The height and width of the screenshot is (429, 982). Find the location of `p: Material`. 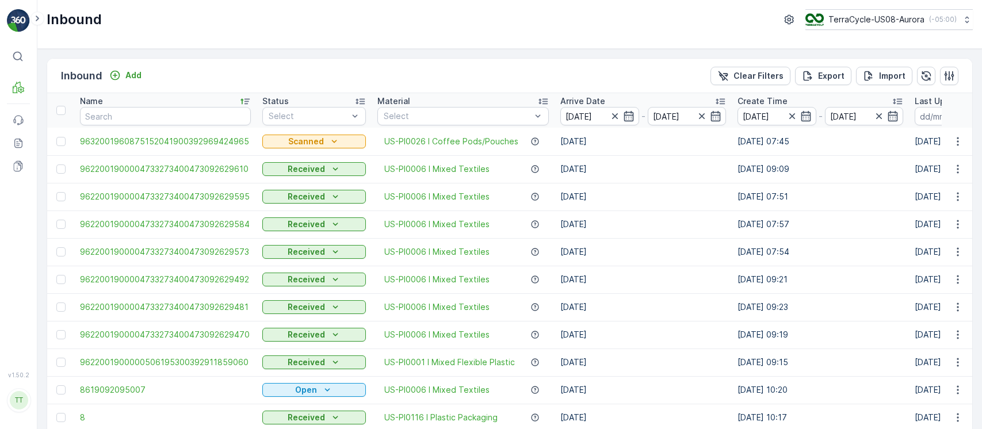

p: Material is located at coordinates (393, 101).